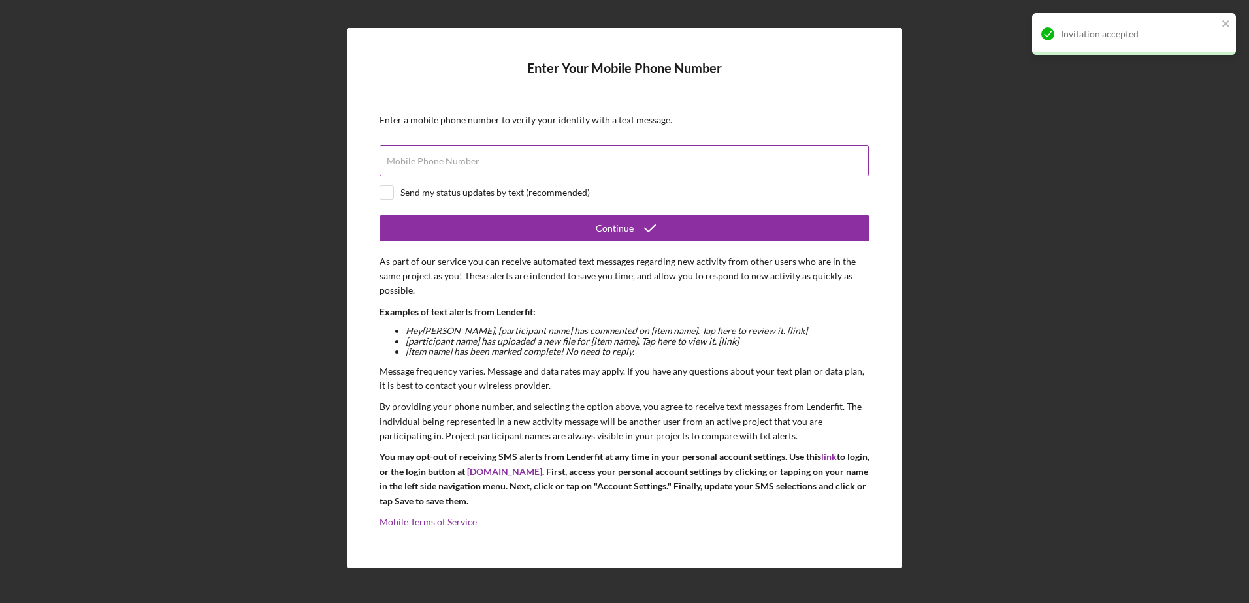  I want to click on div: Invitation accepted, so click(1139, 34).